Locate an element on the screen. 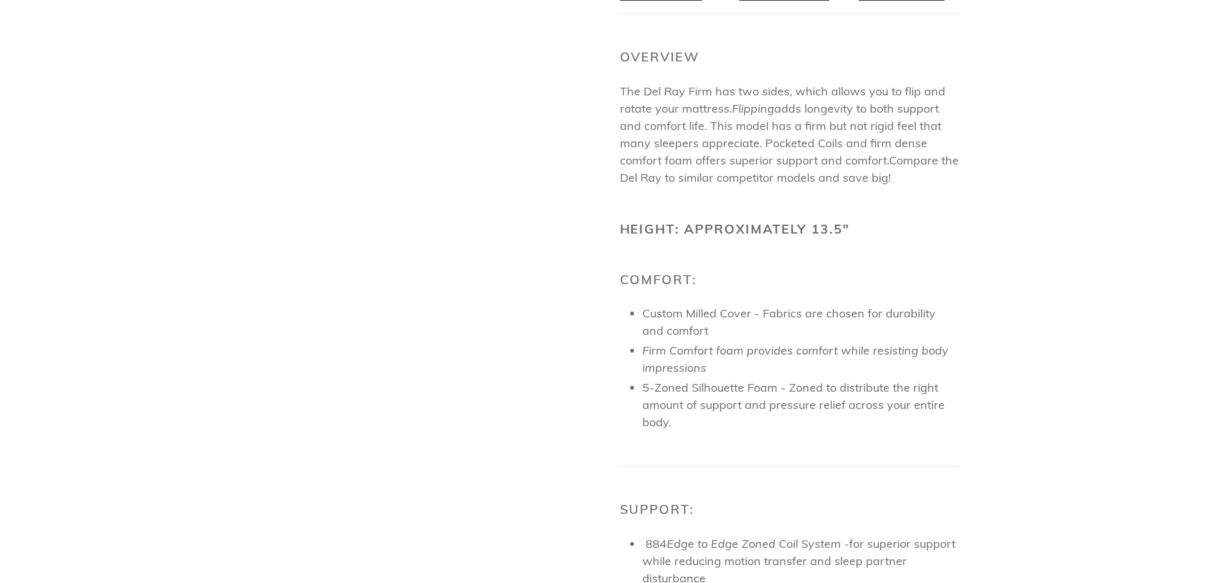 The image size is (1220, 583). h2: Support: is located at coordinates (790, 510).